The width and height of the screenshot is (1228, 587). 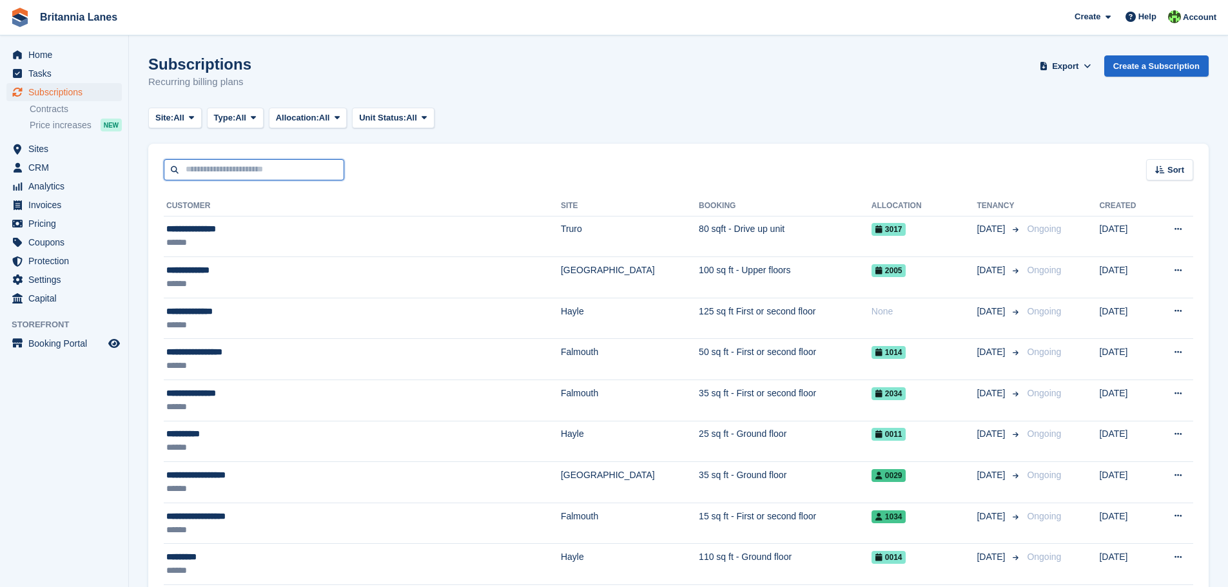 I want to click on span: 1034, so click(x=889, y=517).